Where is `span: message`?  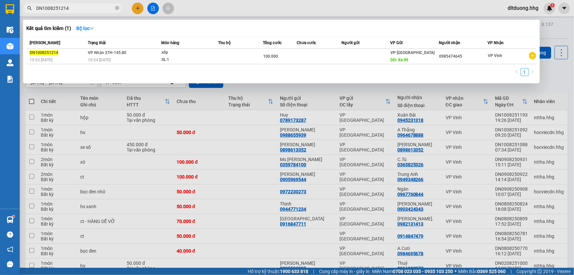
span: message is located at coordinates (10, 264).